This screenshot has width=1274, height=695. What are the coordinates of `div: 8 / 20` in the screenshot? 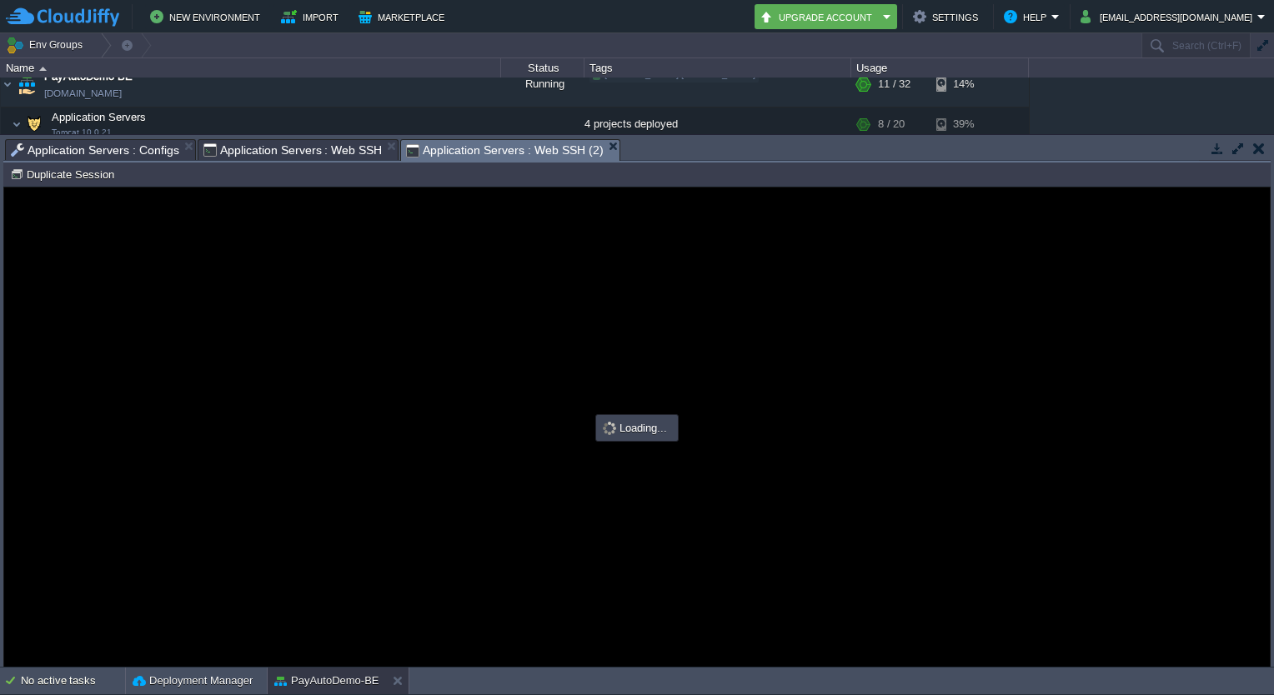 It's located at (891, 124).